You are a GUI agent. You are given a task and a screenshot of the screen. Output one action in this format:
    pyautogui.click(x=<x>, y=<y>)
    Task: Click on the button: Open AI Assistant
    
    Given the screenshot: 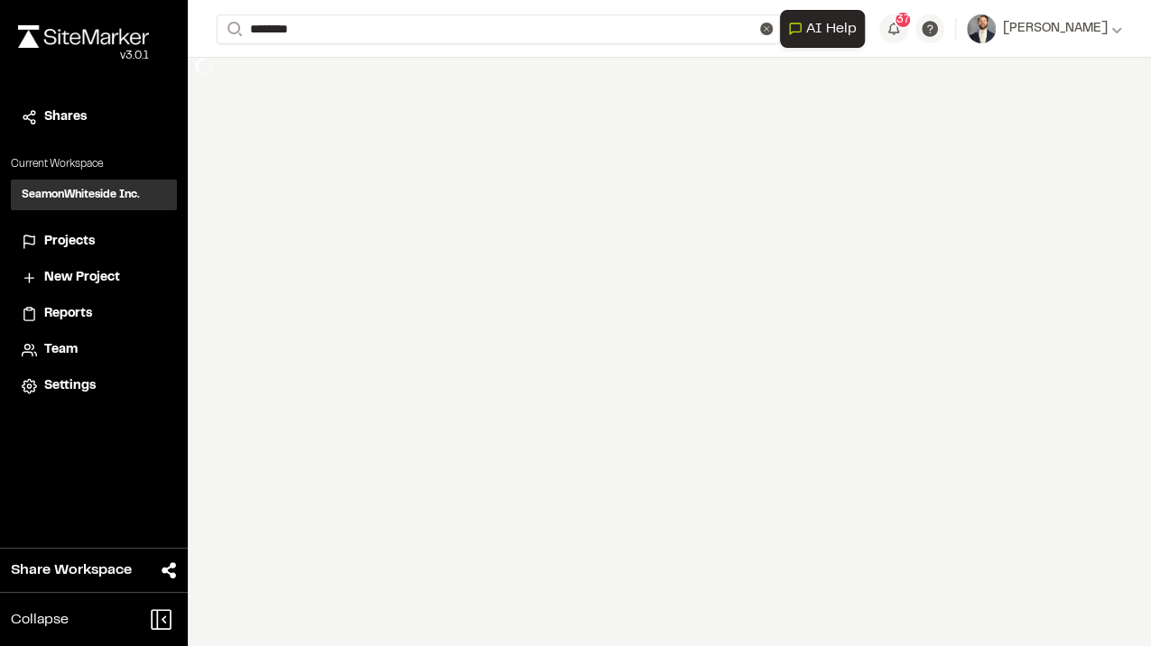 What is the action you would take?
    pyautogui.click(x=823, y=29)
    